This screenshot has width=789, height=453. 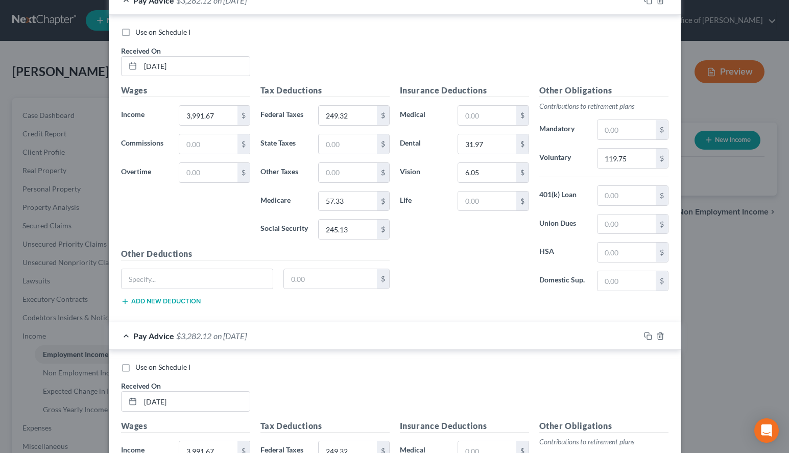 What do you see at coordinates (424, 115) in the screenshot?
I see `label: Medical` at bounding box center [424, 115].